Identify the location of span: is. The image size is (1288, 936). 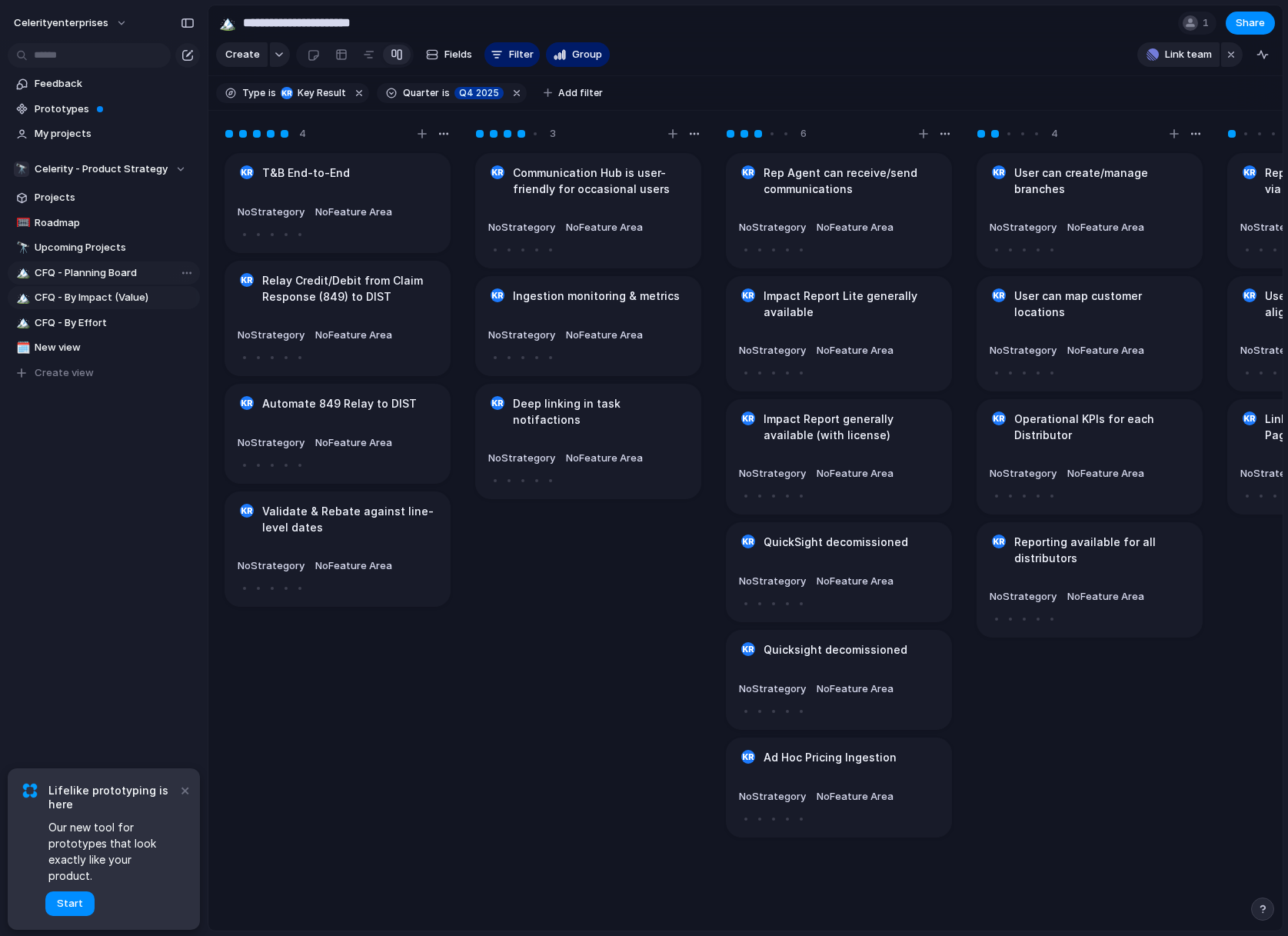
(272, 93).